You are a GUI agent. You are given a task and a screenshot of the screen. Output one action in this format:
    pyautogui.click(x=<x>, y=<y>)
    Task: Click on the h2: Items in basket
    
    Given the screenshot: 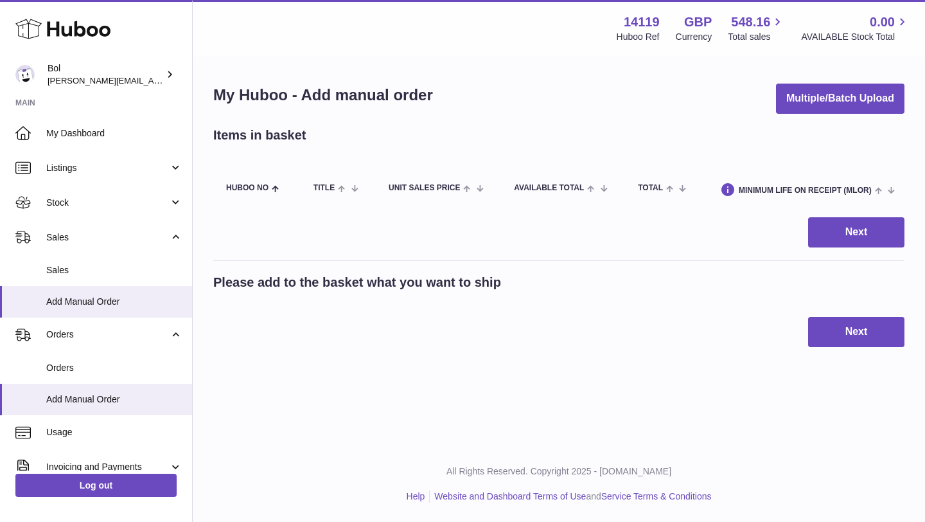 What is the action you would take?
    pyautogui.click(x=259, y=135)
    